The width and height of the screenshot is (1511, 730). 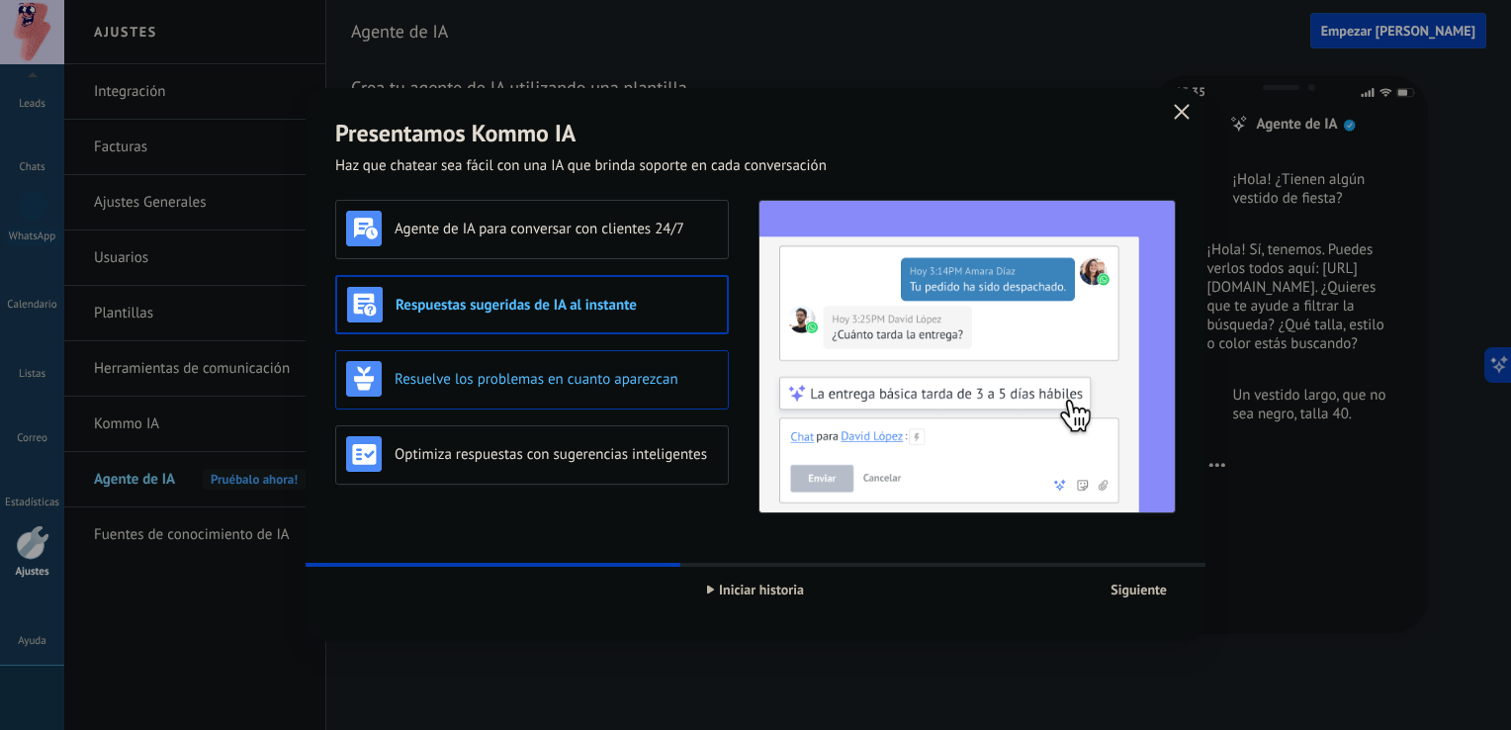 I want to click on span: Iniciar historia, so click(x=761, y=589).